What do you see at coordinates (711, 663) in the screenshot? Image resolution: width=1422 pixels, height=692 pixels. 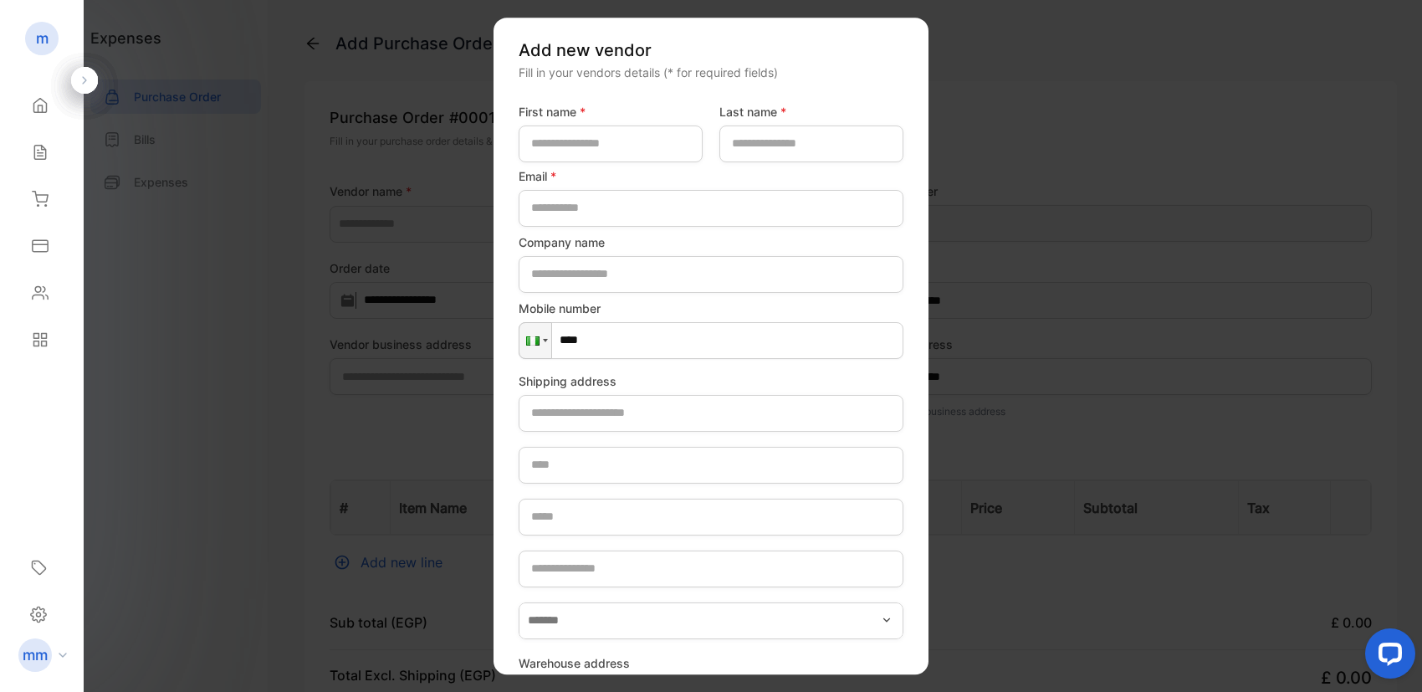 I see `p: Warehouse address` at bounding box center [711, 663].